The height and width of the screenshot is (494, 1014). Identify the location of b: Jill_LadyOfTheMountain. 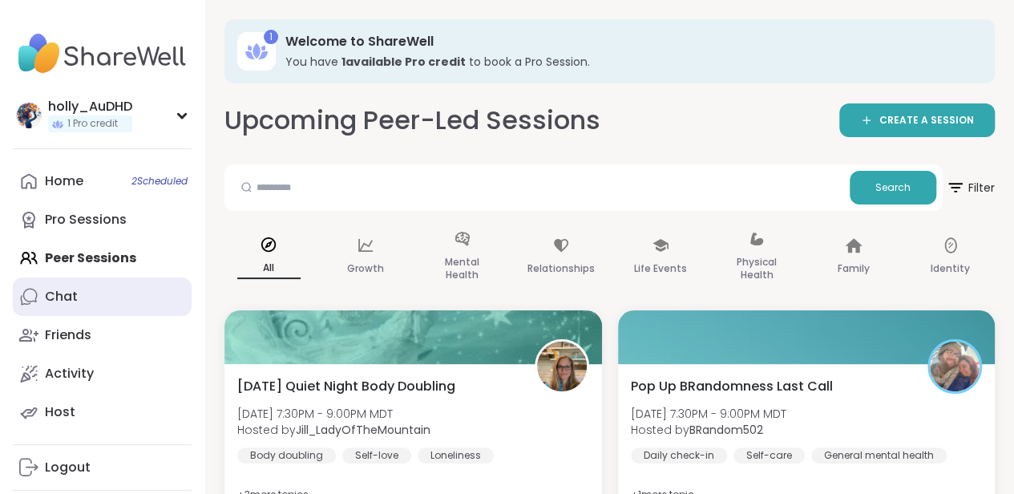
(363, 430).